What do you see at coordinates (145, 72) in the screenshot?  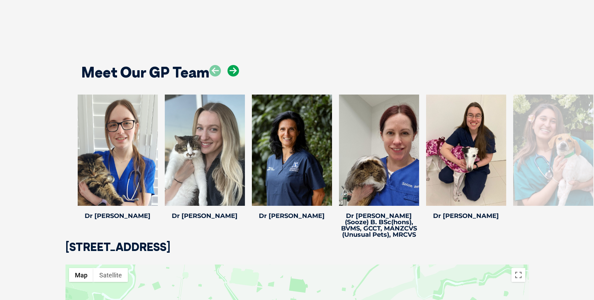 I see `h2: Meet Our GP Team` at bounding box center [145, 72].